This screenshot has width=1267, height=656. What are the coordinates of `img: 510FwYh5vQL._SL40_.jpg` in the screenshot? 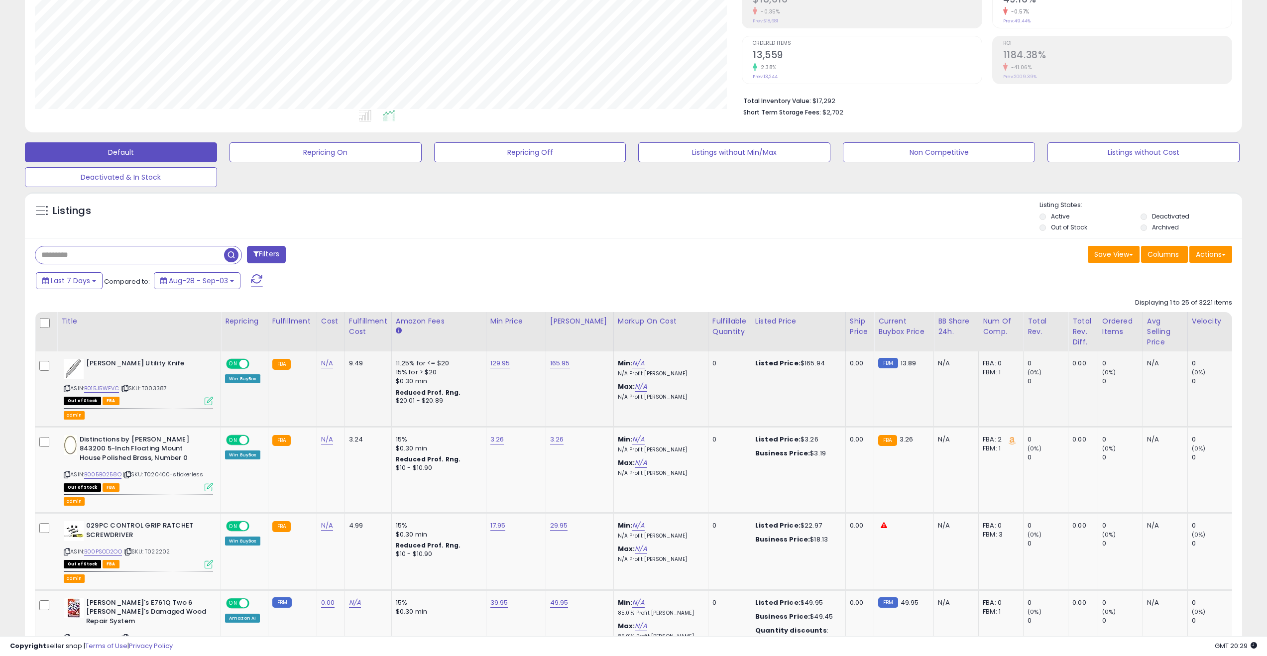 It's located at (74, 608).